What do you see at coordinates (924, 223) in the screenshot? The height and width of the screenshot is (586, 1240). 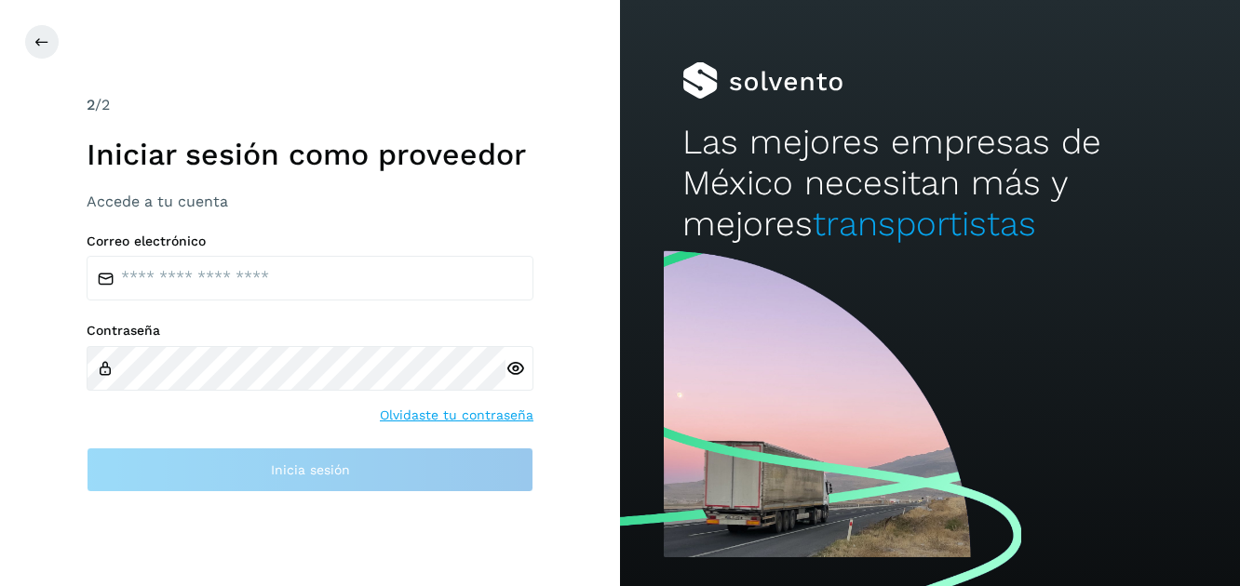 I see `span: transportistas` at bounding box center [924, 223].